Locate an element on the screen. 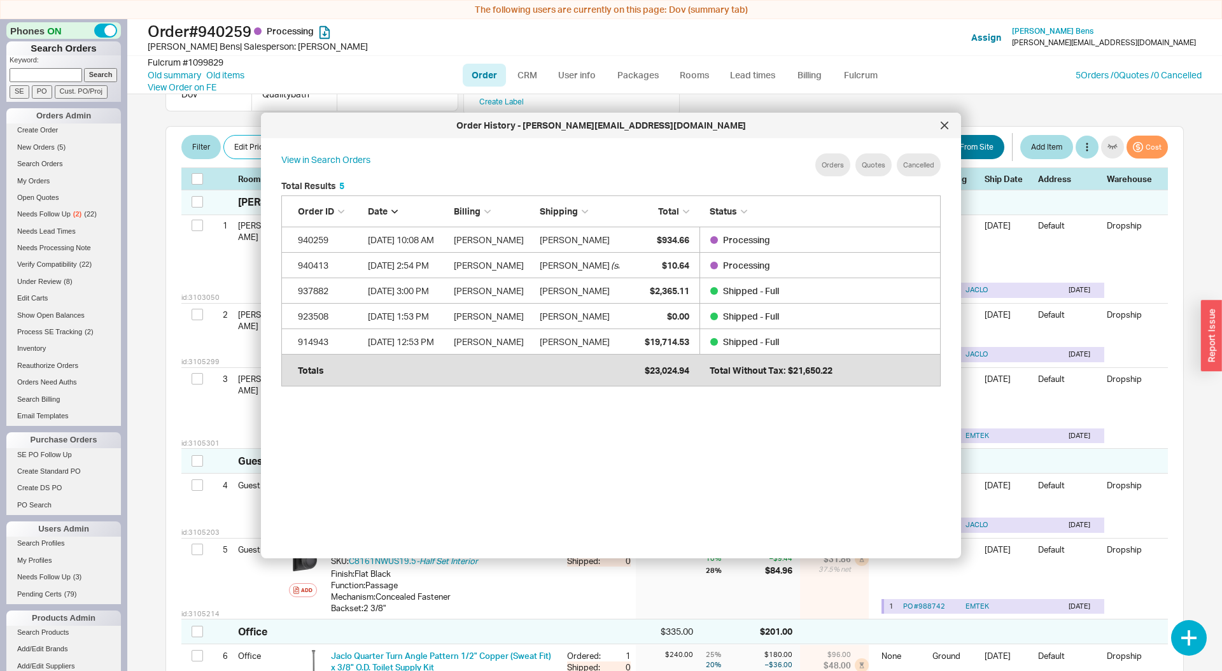 Image resolution: width=1222 pixels, height=671 pixels. a: View Order on FE is located at coordinates (182, 87).